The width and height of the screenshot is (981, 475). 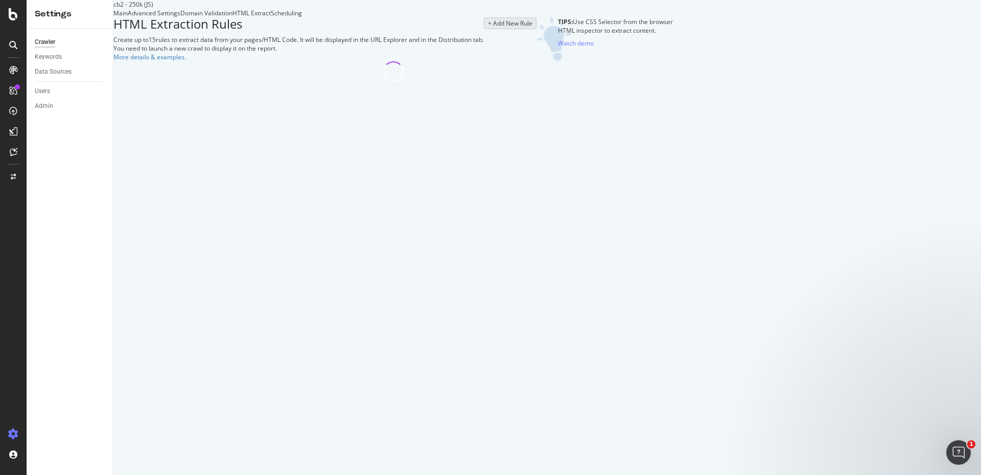 What do you see at coordinates (45, 42) in the screenshot?
I see `div: Crawler` at bounding box center [45, 42].